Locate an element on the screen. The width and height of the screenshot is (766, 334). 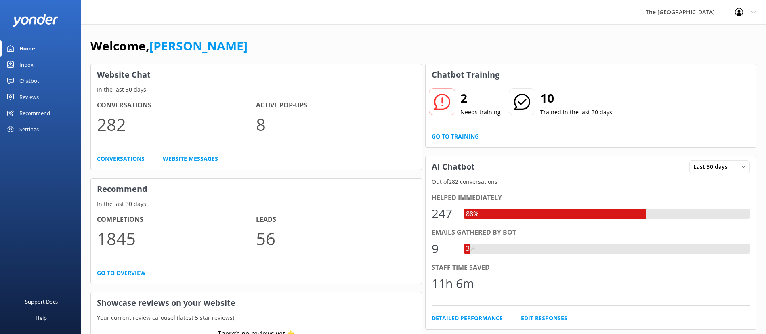
a: Website Messages is located at coordinates (190, 159).